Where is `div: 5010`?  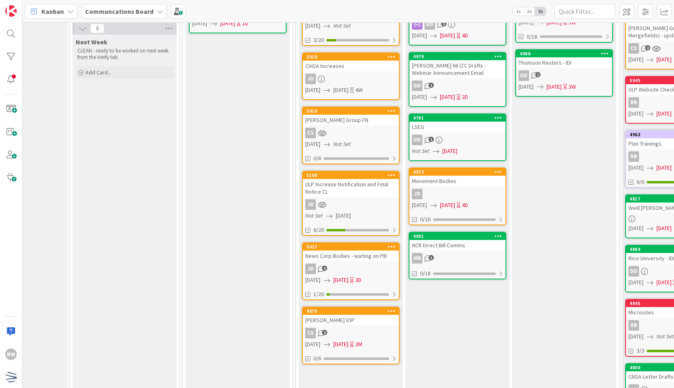 div: 5010 is located at coordinates (351, 111).